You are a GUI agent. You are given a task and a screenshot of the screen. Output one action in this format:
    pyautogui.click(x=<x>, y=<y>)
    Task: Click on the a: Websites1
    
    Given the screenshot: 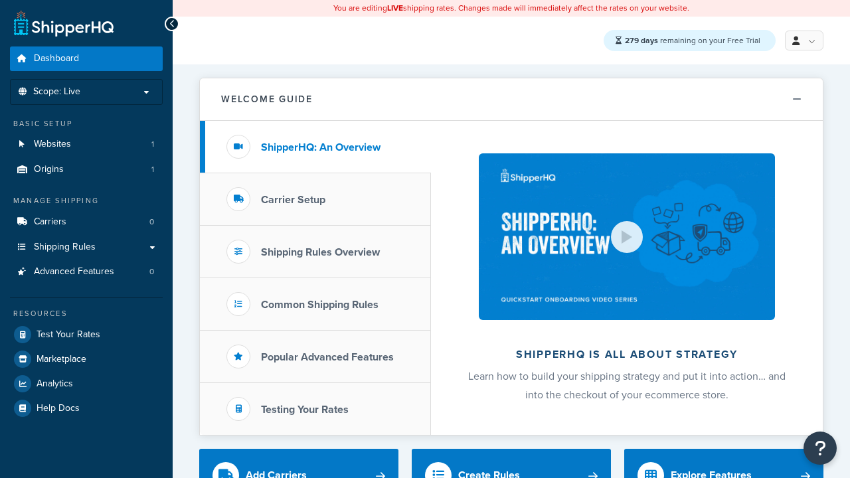 What is the action you would take?
    pyautogui.click(x=86, y=144)
    